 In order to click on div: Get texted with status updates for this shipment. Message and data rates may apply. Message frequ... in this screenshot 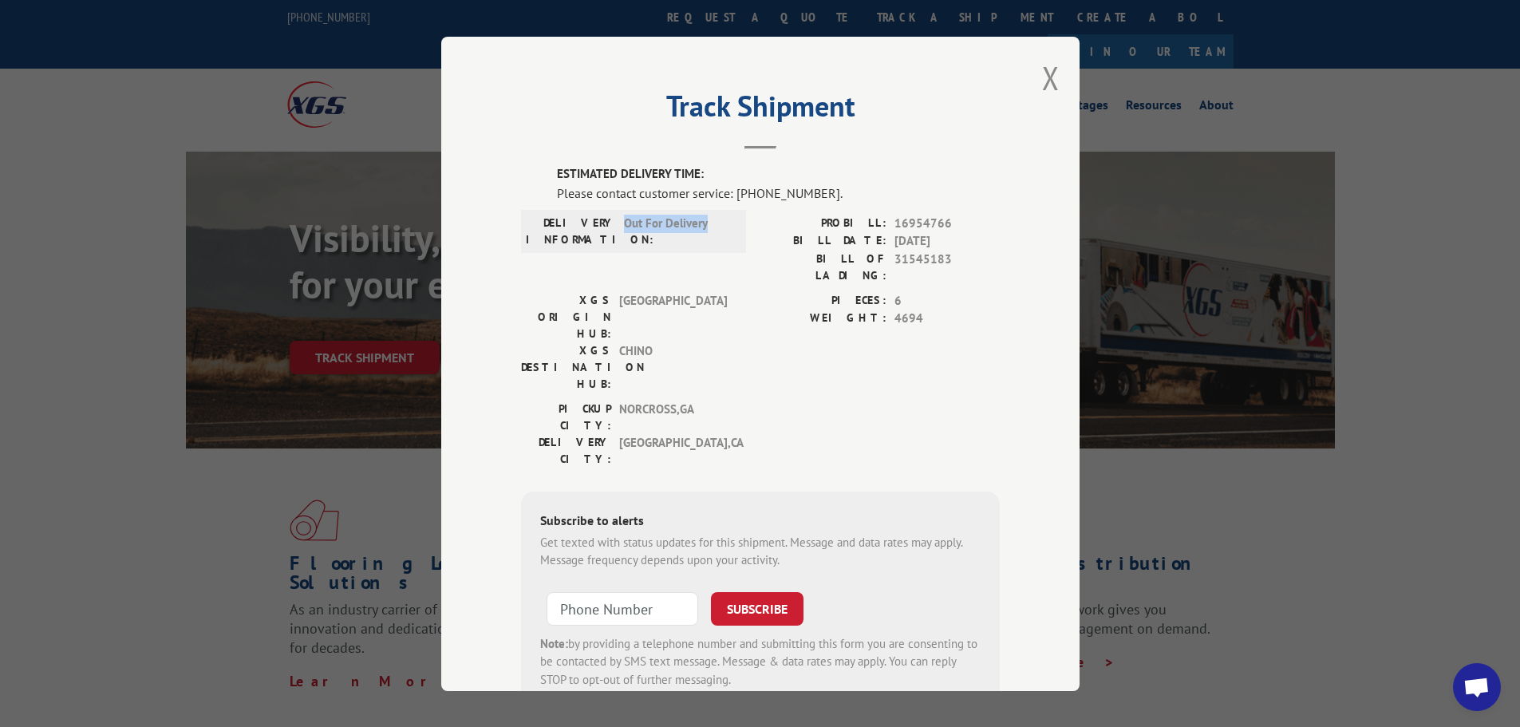, I will do `click(760, 551)`.